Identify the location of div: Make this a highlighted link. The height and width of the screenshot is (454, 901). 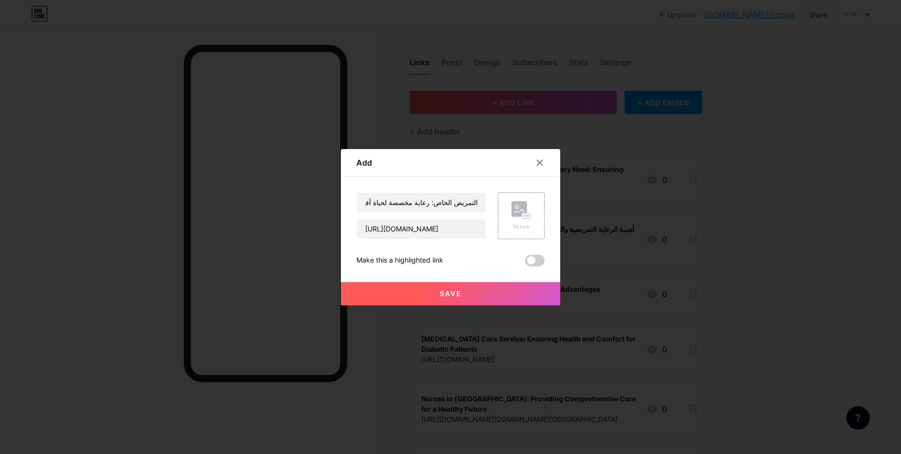
(400, 261).